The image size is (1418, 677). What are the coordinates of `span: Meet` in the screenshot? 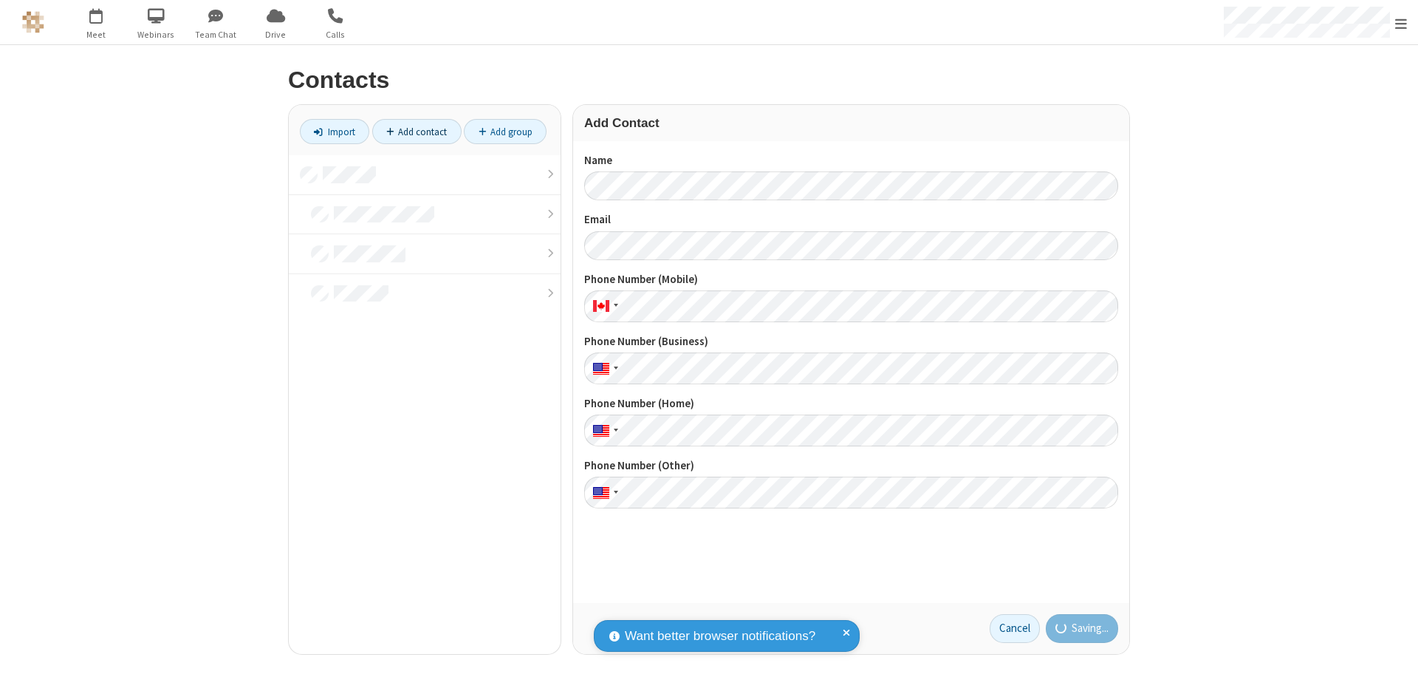 It's located at (96, 35).